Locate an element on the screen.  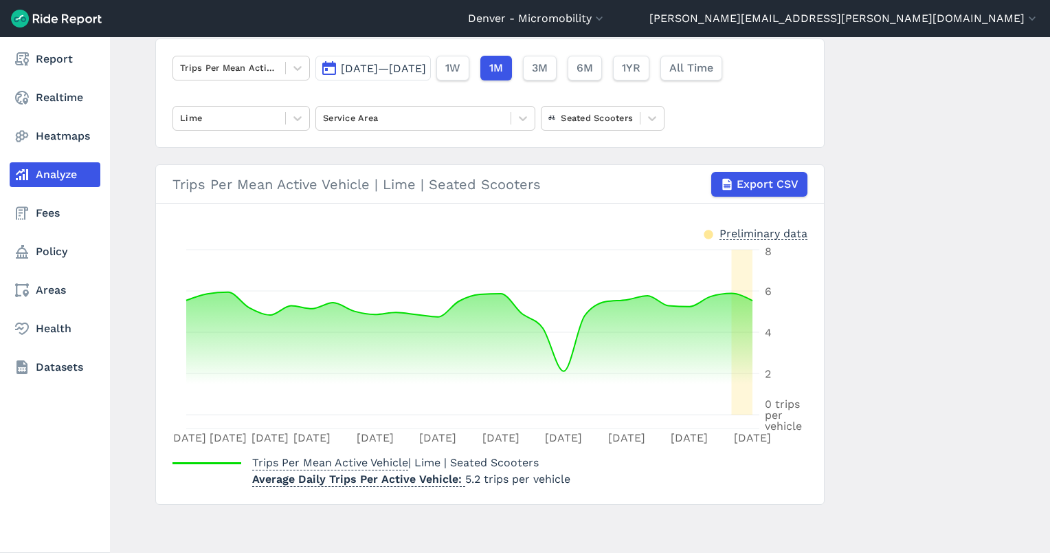
span: Average Daily Trips Per Active Vehicle is located at coordinates (359, 477).